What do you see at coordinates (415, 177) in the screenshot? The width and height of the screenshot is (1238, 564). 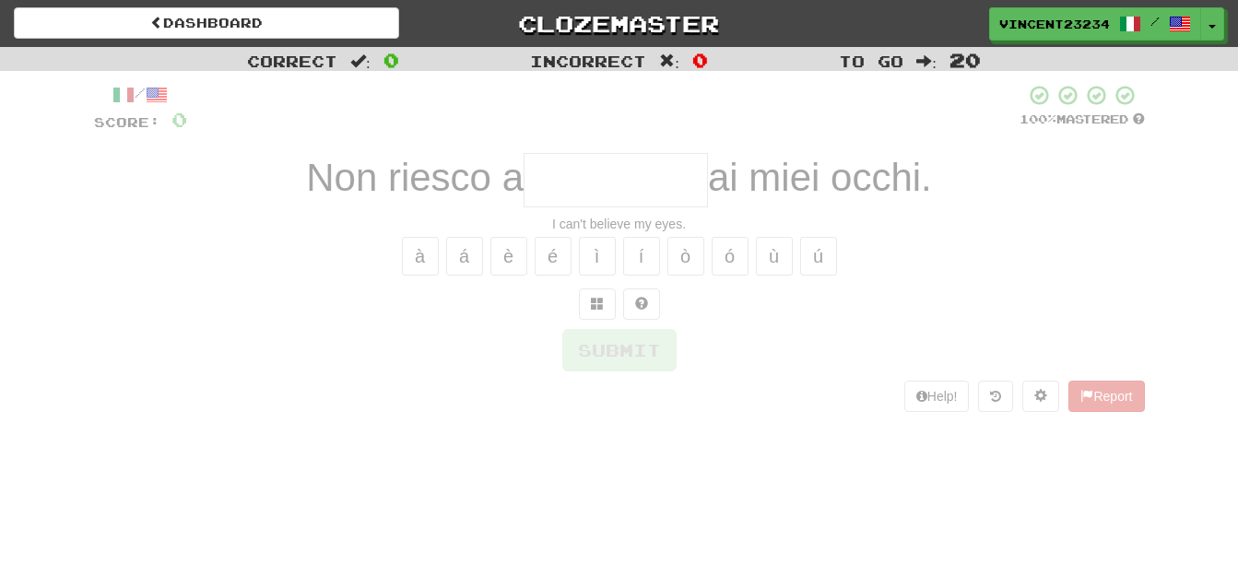 I see `span: Non riesco a` at bounding box center [415, 177].